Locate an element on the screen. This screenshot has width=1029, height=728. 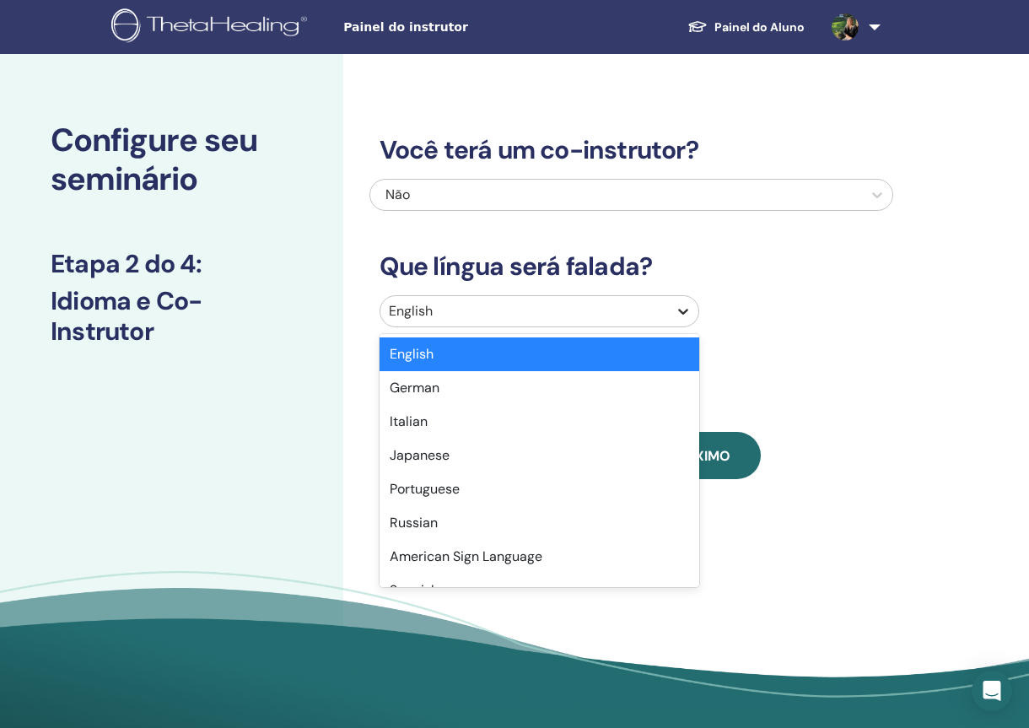
div: English is located at coordinates (539, 354).